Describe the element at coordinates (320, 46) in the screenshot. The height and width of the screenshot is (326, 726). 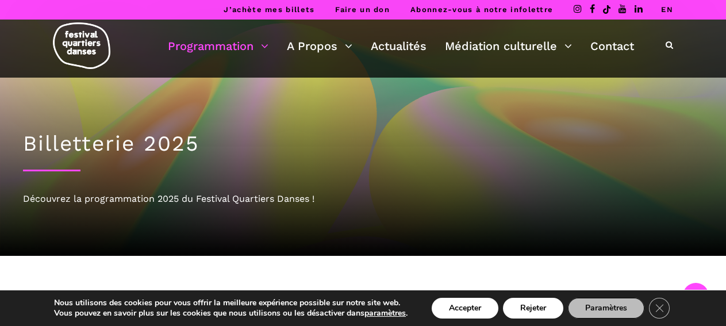
I see `a: A Propos` at that location.